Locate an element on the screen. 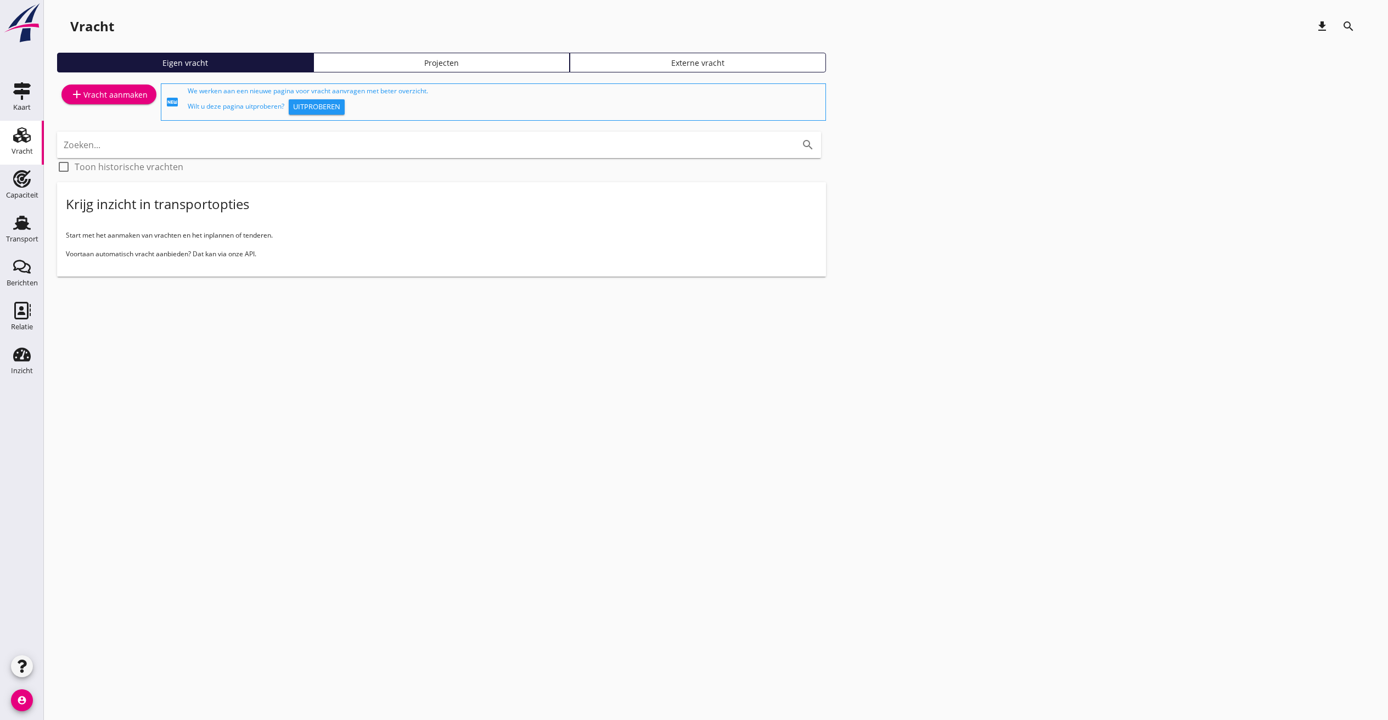 The image size is (1388, 720). div: Krijg inzicht in transportopties is located at coordinates (157, 204).